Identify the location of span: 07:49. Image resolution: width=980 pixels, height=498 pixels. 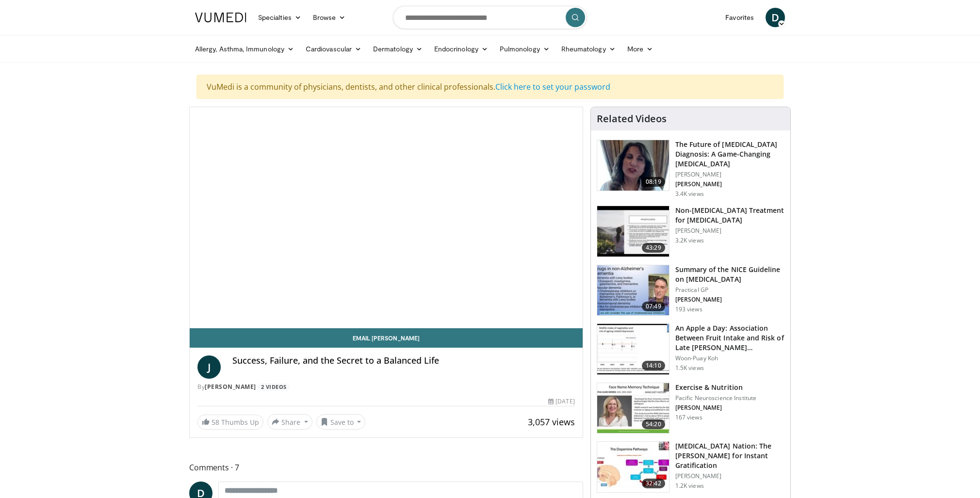
(653, 307).